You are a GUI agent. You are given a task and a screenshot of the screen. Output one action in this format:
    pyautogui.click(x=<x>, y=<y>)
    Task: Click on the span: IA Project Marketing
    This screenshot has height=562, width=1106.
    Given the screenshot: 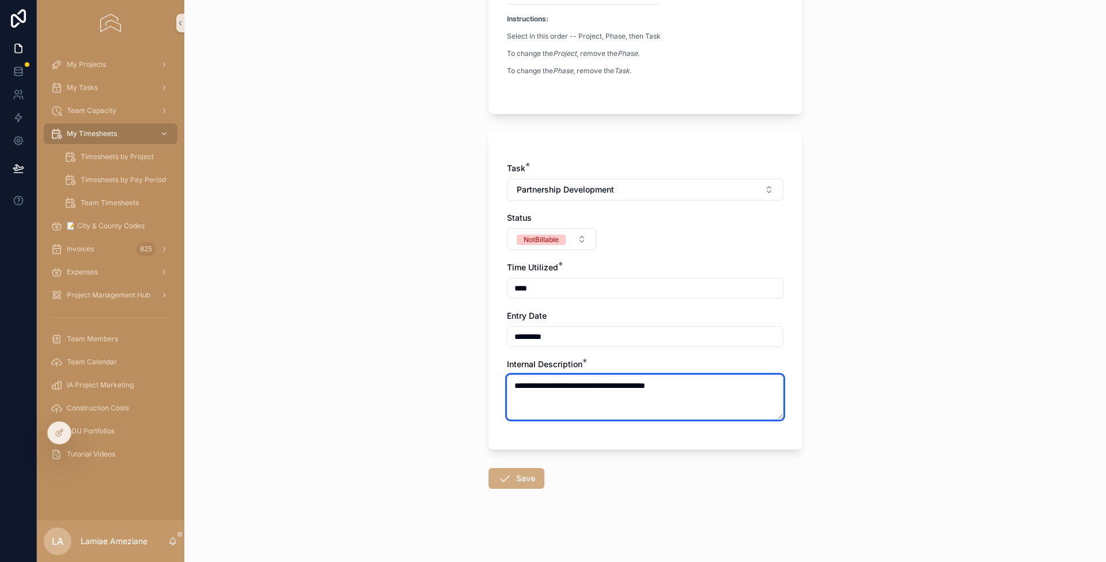 What is the action you would take?
    pyautogui.click(x=100, y=385)
    